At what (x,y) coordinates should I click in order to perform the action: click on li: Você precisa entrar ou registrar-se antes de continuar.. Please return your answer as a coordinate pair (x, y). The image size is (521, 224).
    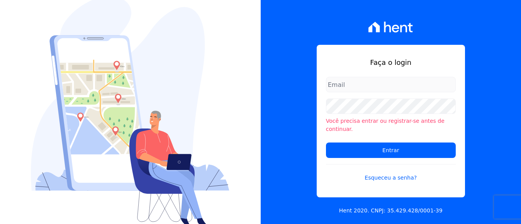
    Looking at the image, I should click on (391, 125).